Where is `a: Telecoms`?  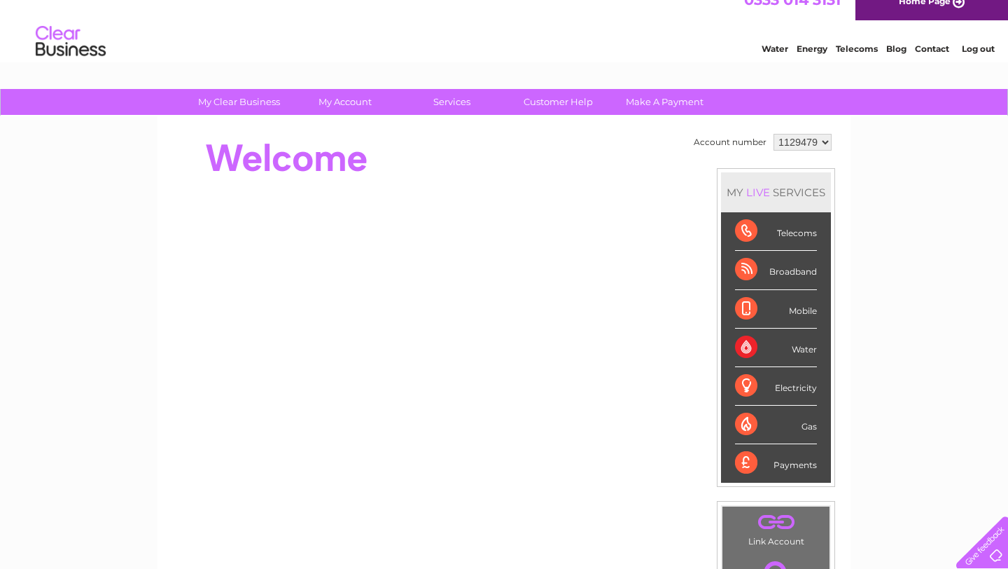 a: Telecoms is located at coordinates (857, 64).